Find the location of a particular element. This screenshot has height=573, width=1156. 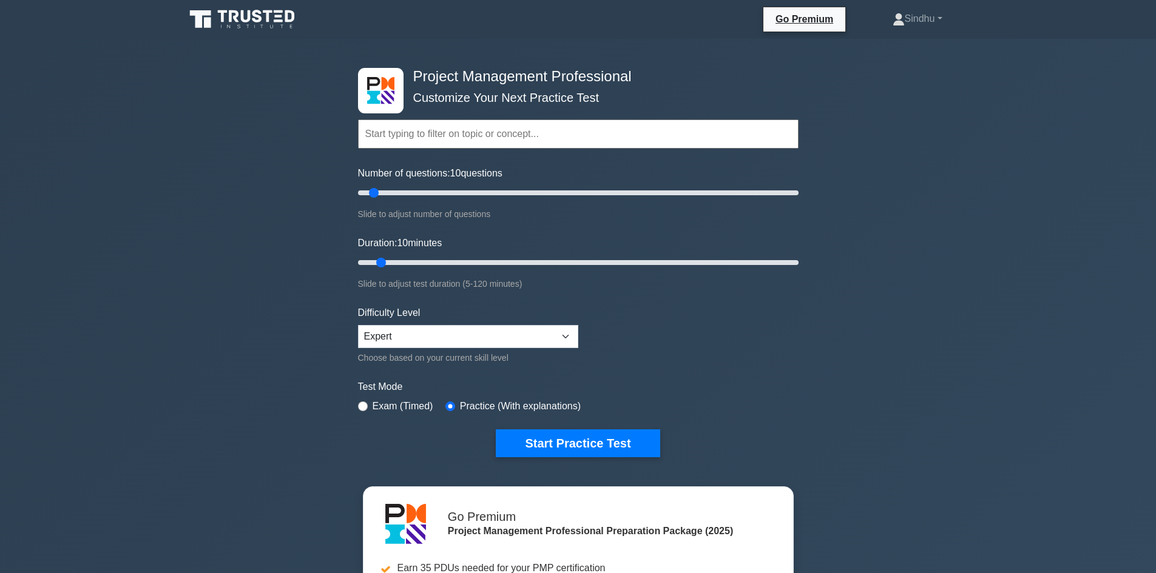

input: Start typing to filter on topic or concept... is located at coordinates (578, 134).